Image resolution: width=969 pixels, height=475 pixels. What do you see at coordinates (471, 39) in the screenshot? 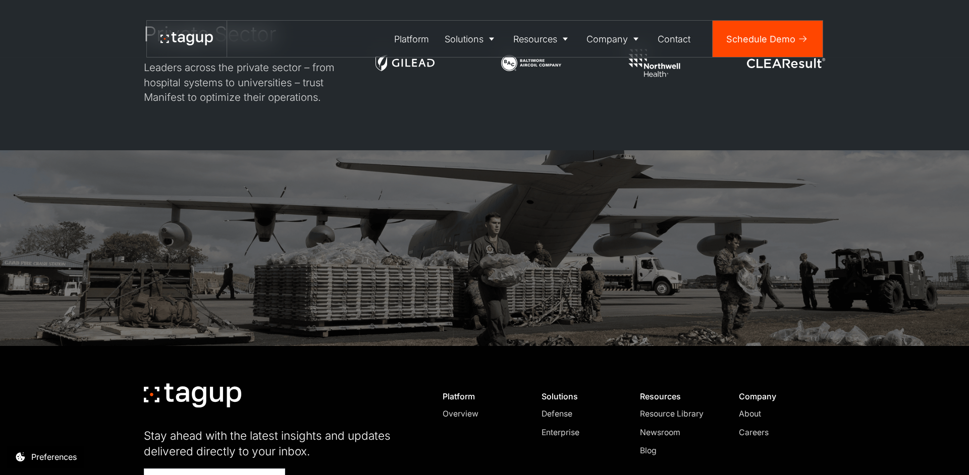
I see `a: Solutions` at bounding box center [471, 39].